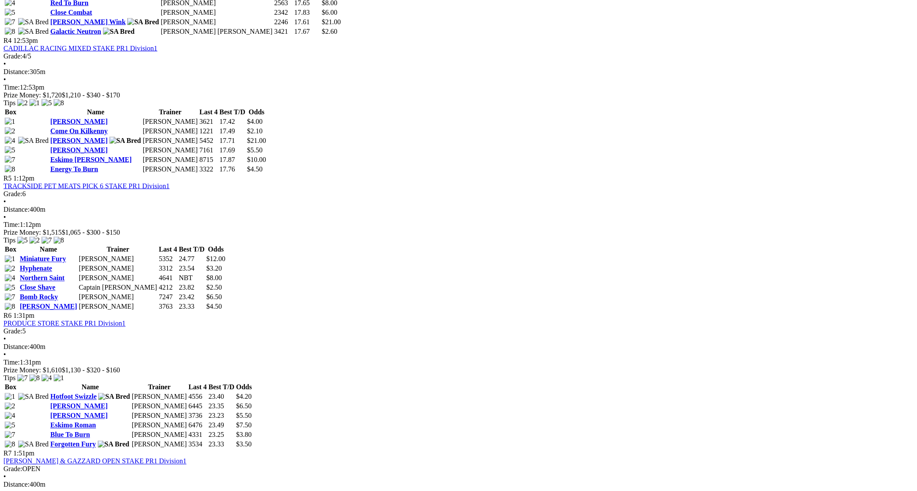 The image size is (917, 491). Describe the element at coordinates (192, 297) in the screenshot. I see `td: 23.42` at that location.